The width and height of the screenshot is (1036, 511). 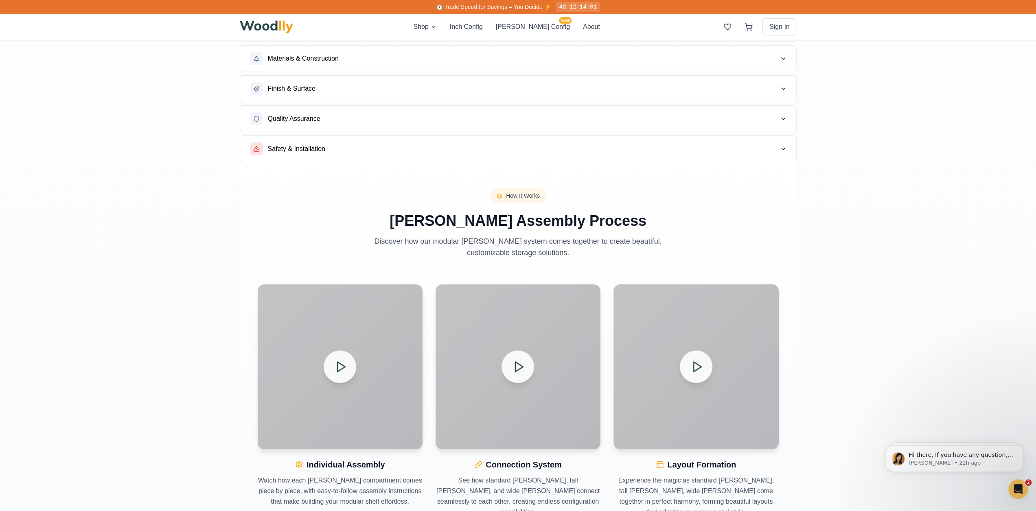 I want to click on button: Shop, so click(x=425, y=27).